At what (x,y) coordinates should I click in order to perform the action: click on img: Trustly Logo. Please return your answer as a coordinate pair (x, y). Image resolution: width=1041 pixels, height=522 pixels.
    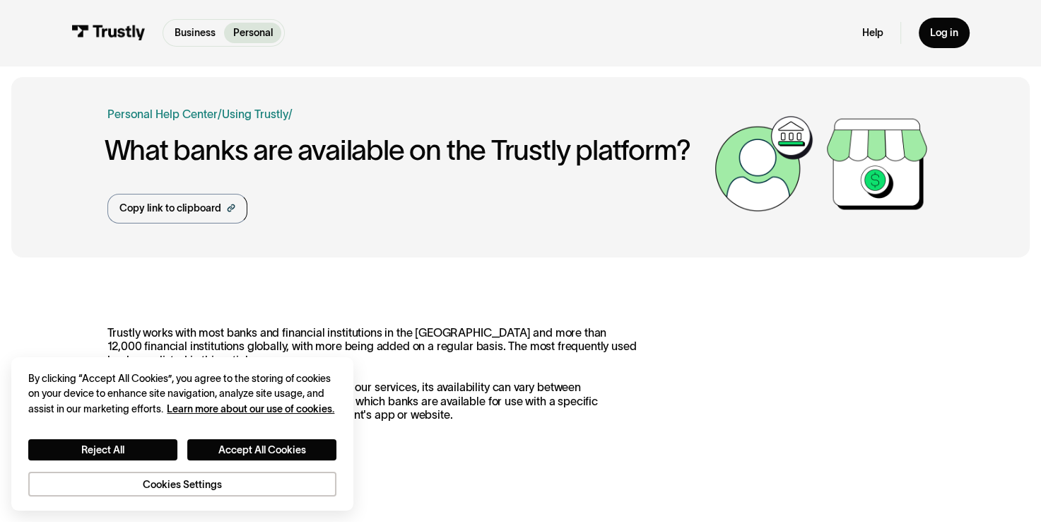
    Looking at the image, I should click on (108, 33).